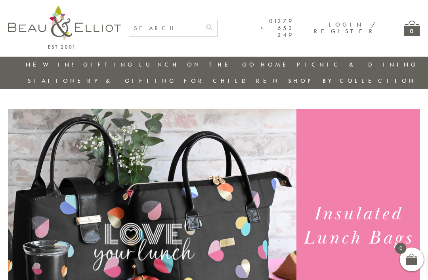  What do you see at coordinates (359, 226) in the screenshot?
I see `h1: Insulated Lunch Bags` at bounding box center [359, 226].